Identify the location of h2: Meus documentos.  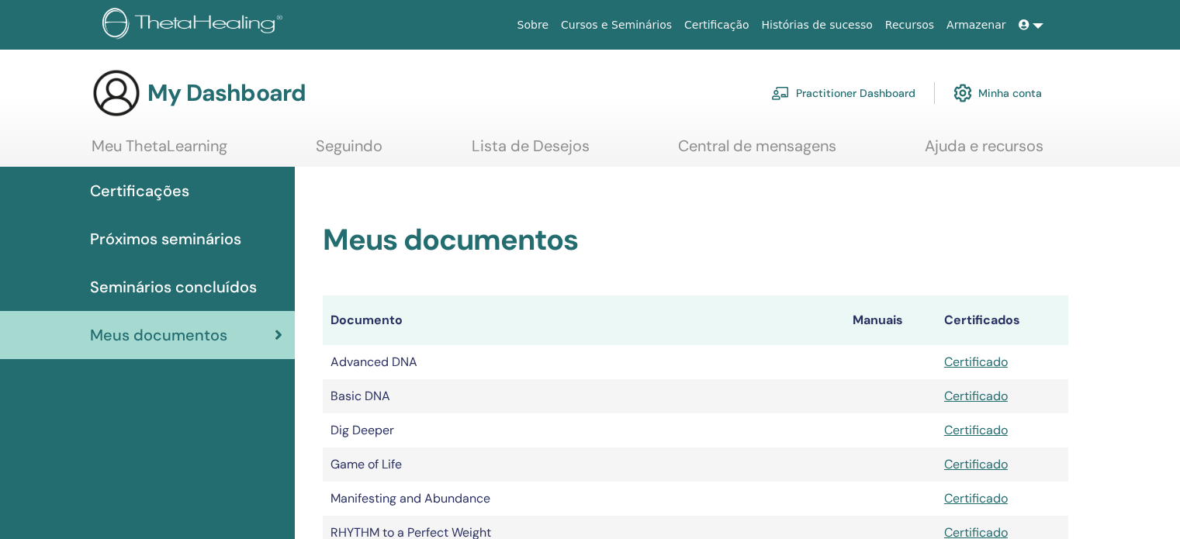
(695, 240).